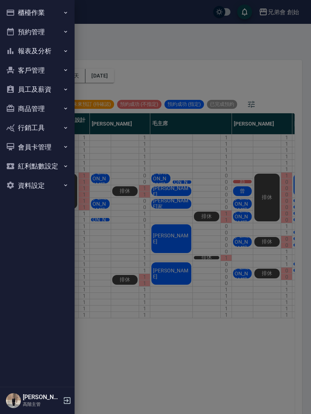 The image size is (311, 414). I want to click on img: Person, so click(13, 400).